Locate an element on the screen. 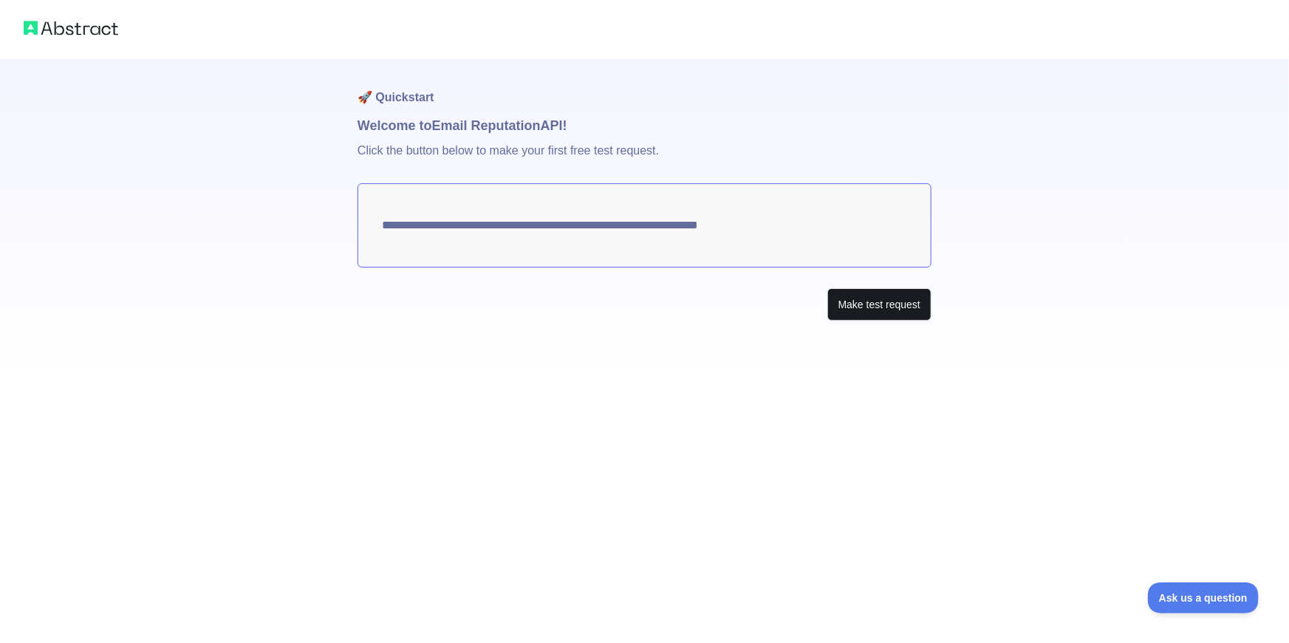 This screenshot has width=1289, height=643. h1: 🚀 Quickstart is located at coordinates (644, 87).